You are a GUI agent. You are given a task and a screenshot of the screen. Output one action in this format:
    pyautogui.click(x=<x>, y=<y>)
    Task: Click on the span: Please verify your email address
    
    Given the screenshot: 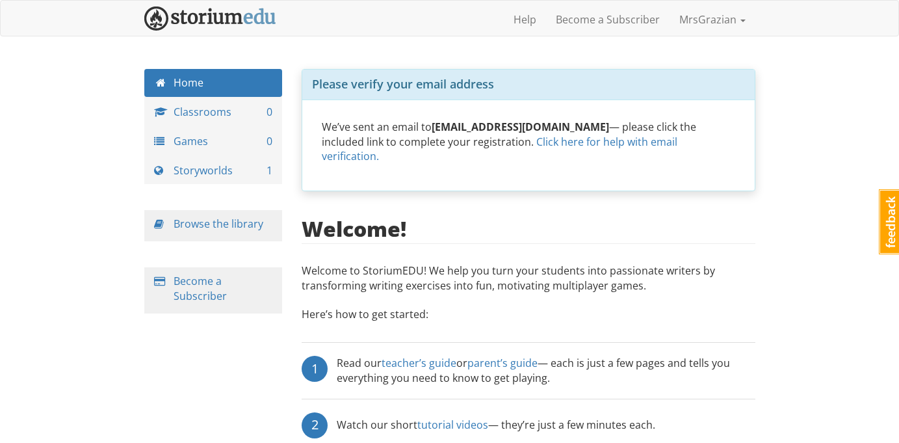 What is the action you would take?
    pyautogui.click(x=403, y=84)
    